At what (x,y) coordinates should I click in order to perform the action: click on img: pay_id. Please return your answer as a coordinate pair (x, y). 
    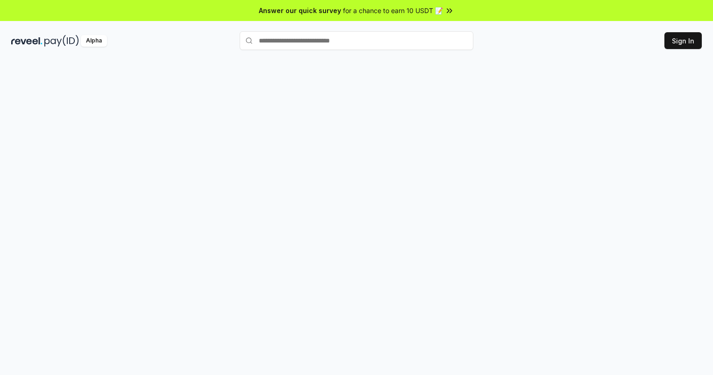
    Looking at the image, I should click on (62, 41).